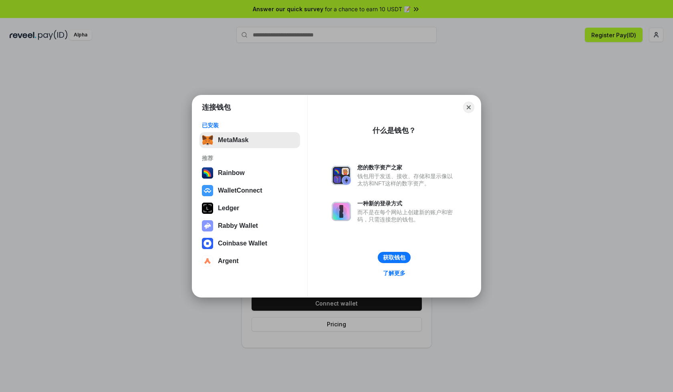 This screenshot has width=673, height=392. I want to click on div: Rabby Wallet, so click(238, 226).